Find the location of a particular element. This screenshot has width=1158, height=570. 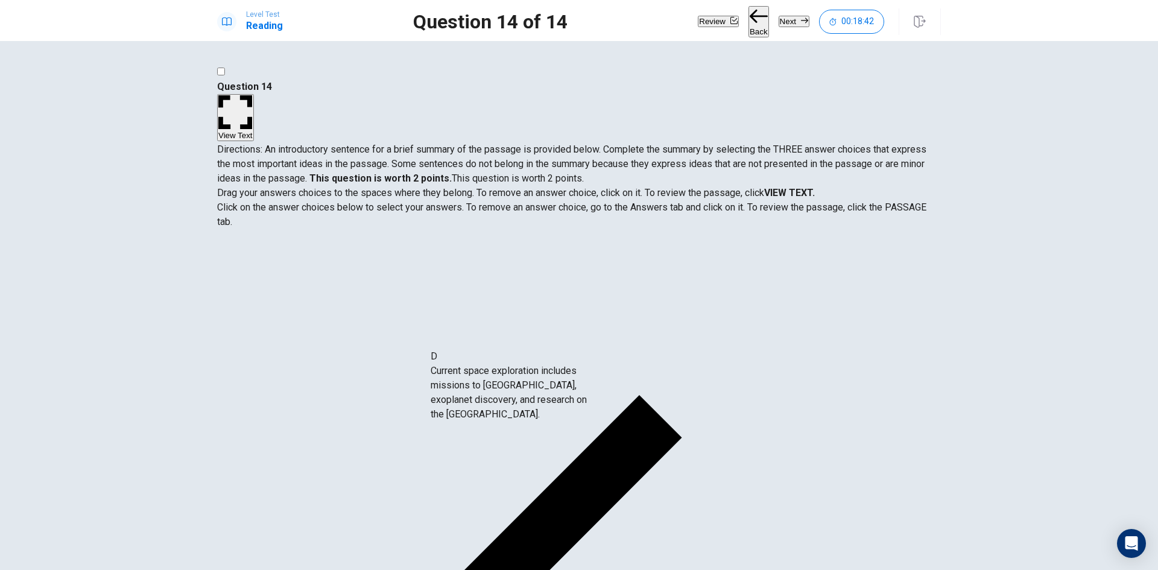

button: Next is located at coordinates (794, 21).